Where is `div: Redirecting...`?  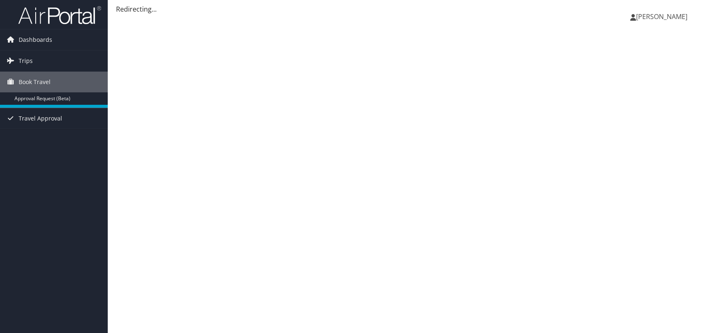
div: Redirecting... is located at coordinates (405, 9).